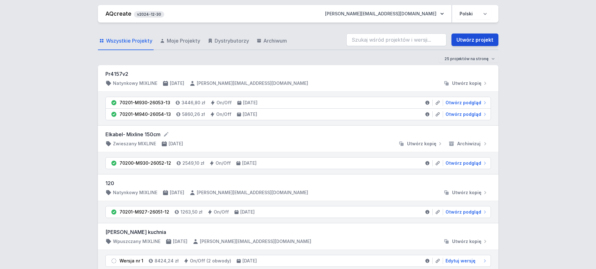 The width and height of the screenshot is (596, 269). What do you see at coordinates (126, 41) in the screenshot?
I see `a: Wszystkie Projekty` at bounding box center [126, 41].